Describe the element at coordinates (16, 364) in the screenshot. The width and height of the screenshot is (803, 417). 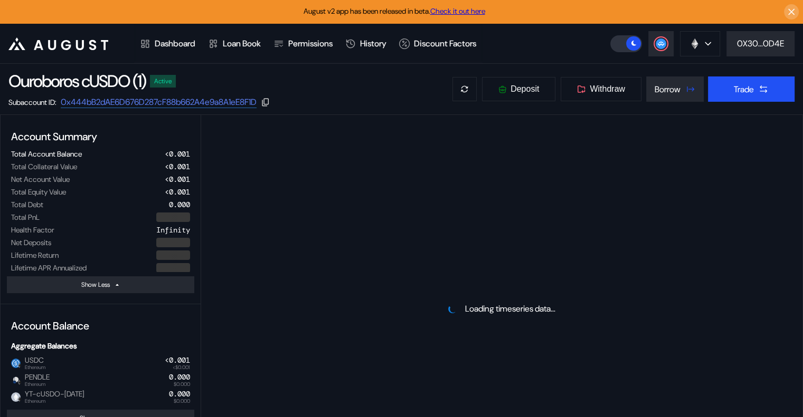
I see `img: usdc.png` at that location.